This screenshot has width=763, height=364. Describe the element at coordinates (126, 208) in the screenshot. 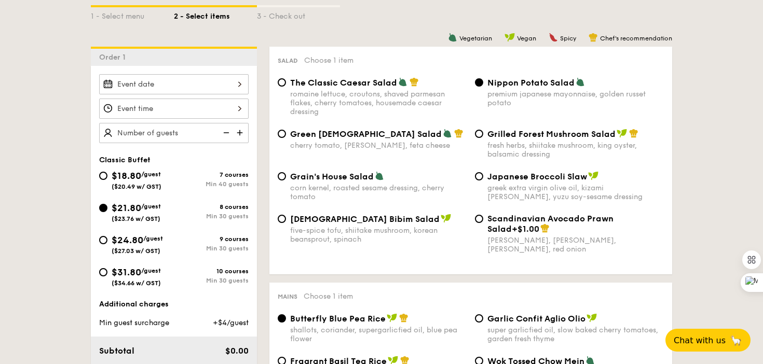

I see `span: $21.80` at that location.